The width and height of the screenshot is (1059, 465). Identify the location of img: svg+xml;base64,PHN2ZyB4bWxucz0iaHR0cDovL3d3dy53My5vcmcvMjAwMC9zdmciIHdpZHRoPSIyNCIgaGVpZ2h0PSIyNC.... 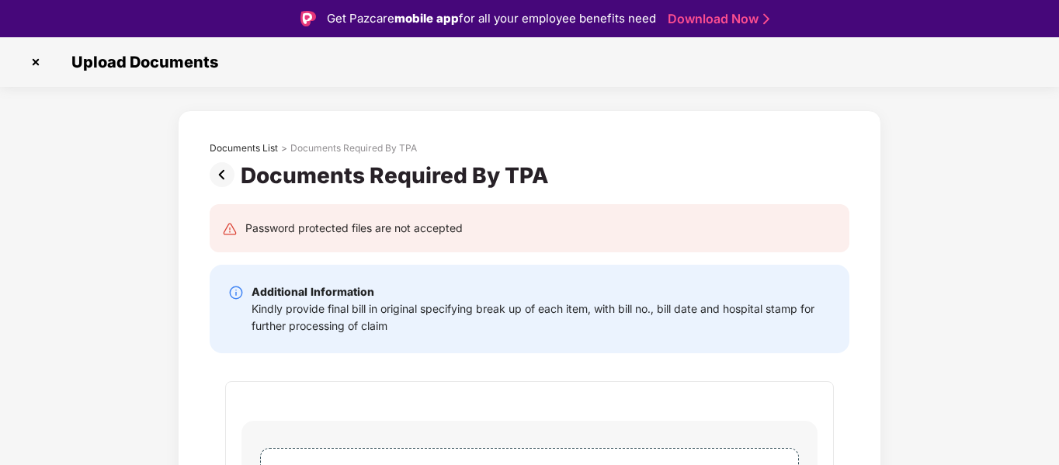
(230, 229).